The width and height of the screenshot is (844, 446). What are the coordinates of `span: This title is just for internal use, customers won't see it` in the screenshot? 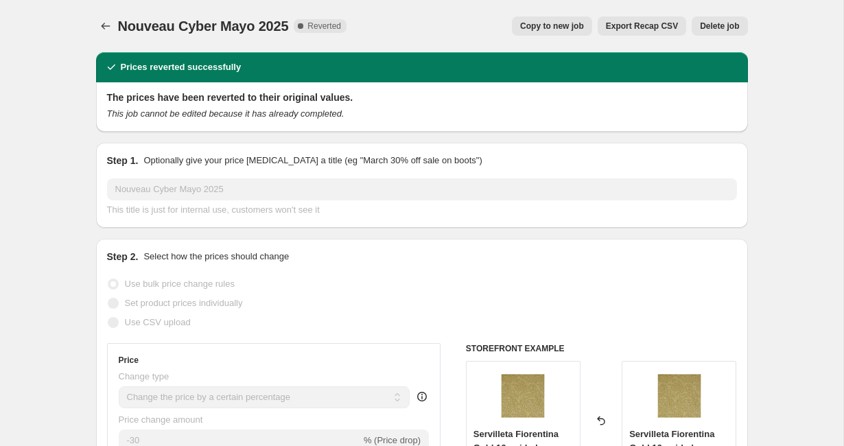 It's located at (213, 209).